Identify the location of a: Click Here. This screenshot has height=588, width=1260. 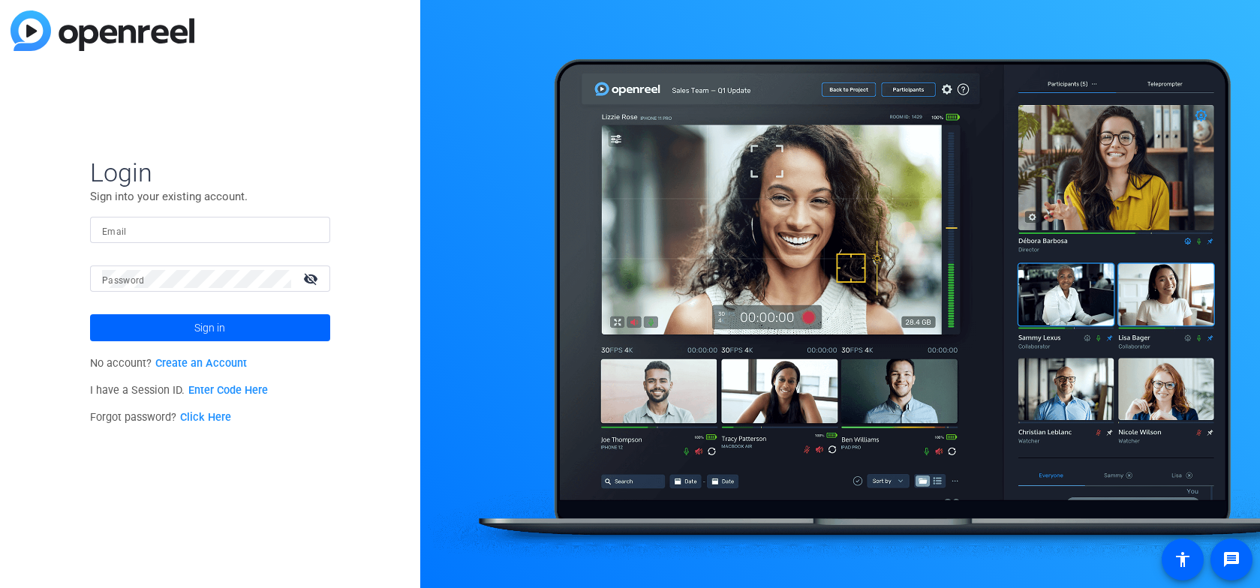
(206, 417).